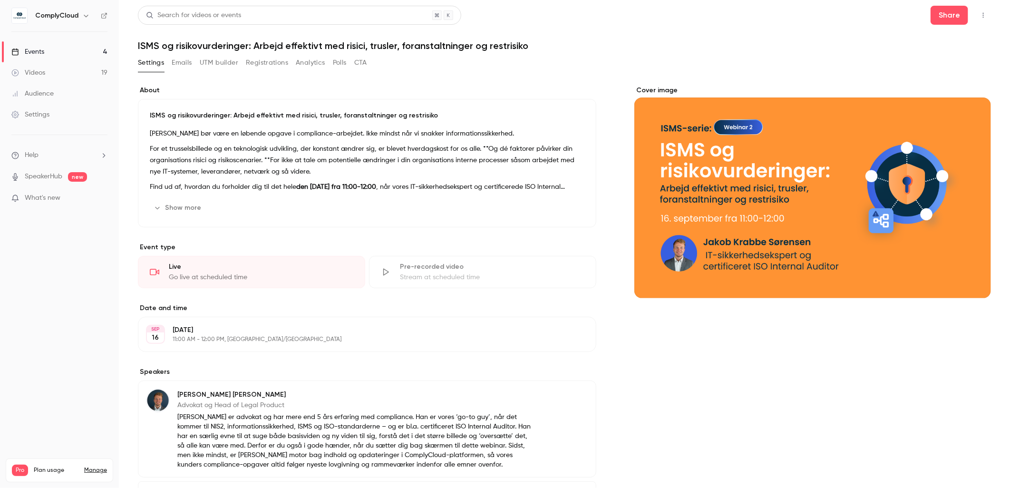 This screenshot has height=488, width=1010. What do you see at coordinates (32, 94) in the screenshot?
I see `div: Audience` at bounding box center [32, 94].